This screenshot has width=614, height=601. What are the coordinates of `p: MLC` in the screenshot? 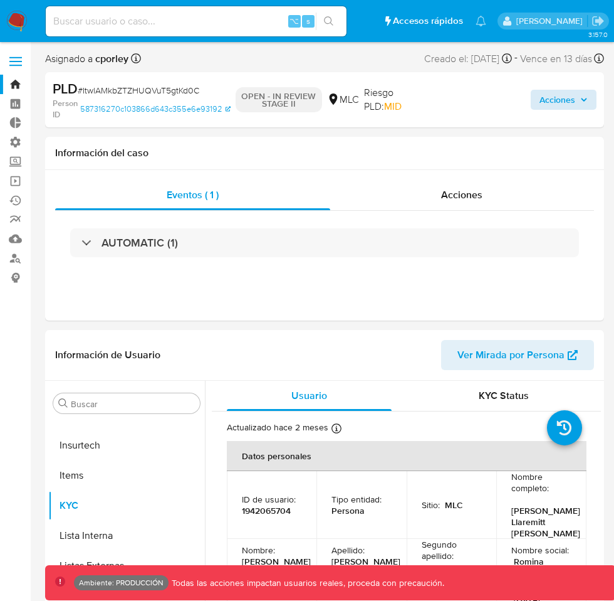 It's located at (454, 505).